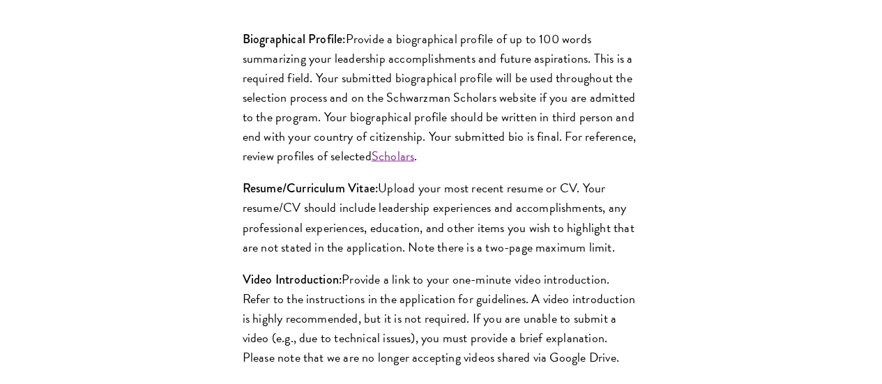 This screenshot has width=882, height=384. Describe the element at coordinates (294, 39) in the screenshot. I see `strong: Biographical Profile:` at that location.